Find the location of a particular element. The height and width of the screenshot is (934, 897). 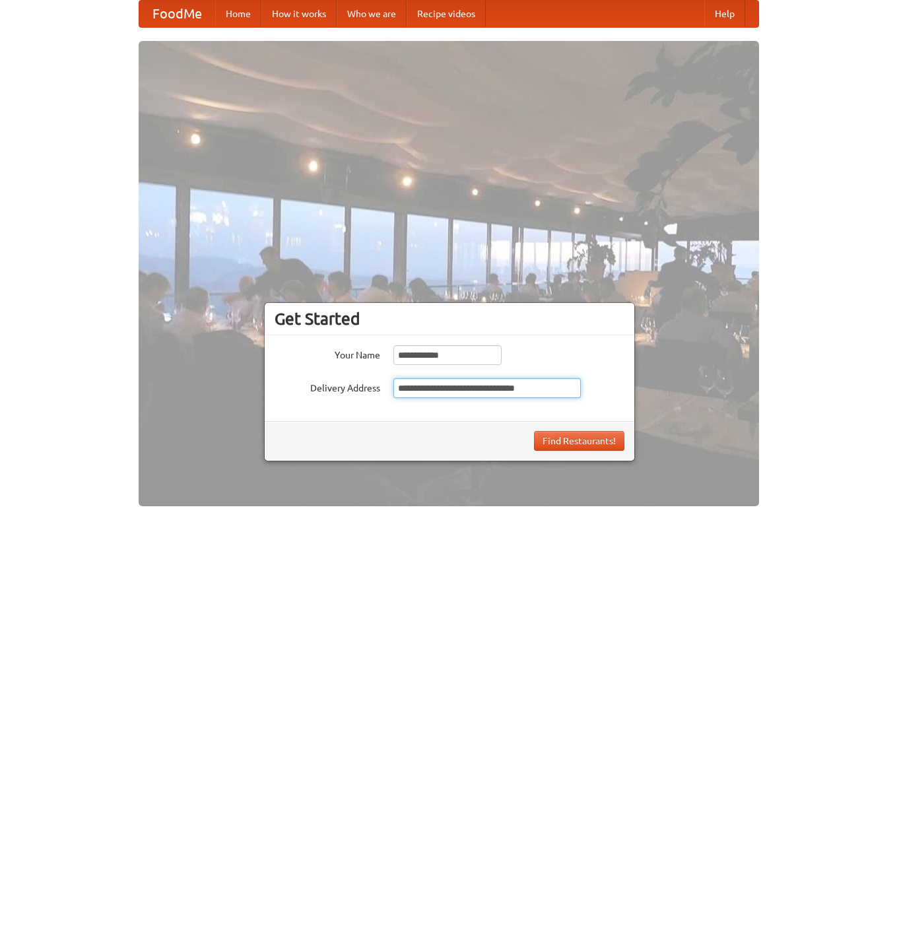

a: How it works is located at coordinates (299, 14).